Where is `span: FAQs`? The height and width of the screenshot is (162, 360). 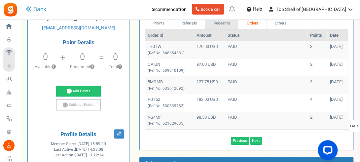
span: FAQs is located at coordinates (354, 126).